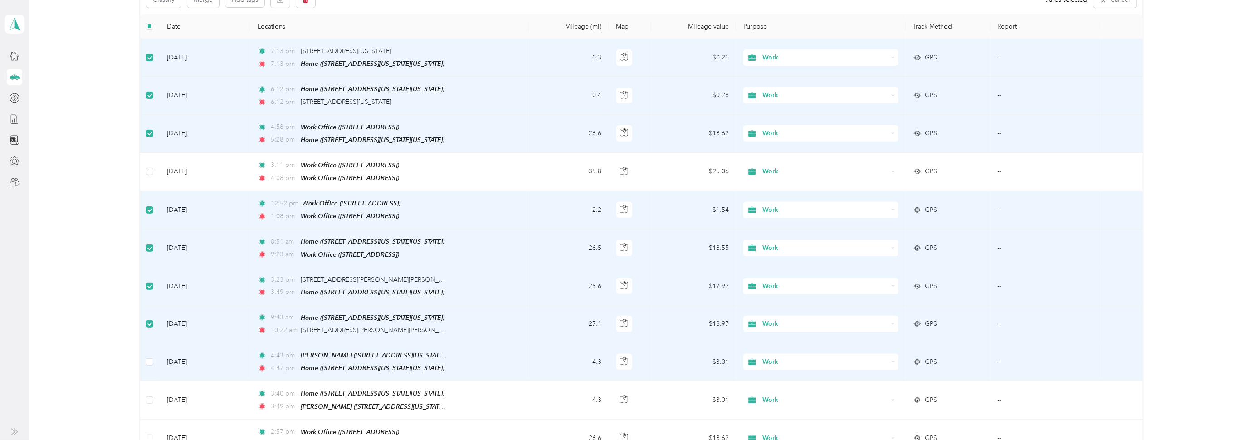  What do you see at coordinates (693, 248) in the screenshot?
I see `td: $18.55` at bounding box center [693, 248].